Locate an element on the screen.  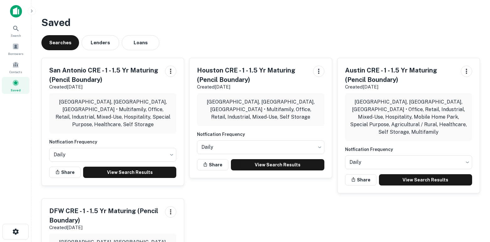
span: Contacts is located at coordinates (16, 72).